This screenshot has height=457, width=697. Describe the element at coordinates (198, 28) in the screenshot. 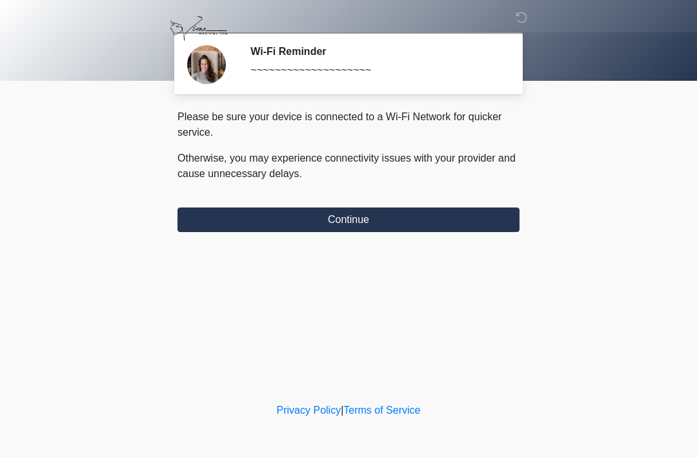

I see `img: Viona Medical Spa Logo` at that location.